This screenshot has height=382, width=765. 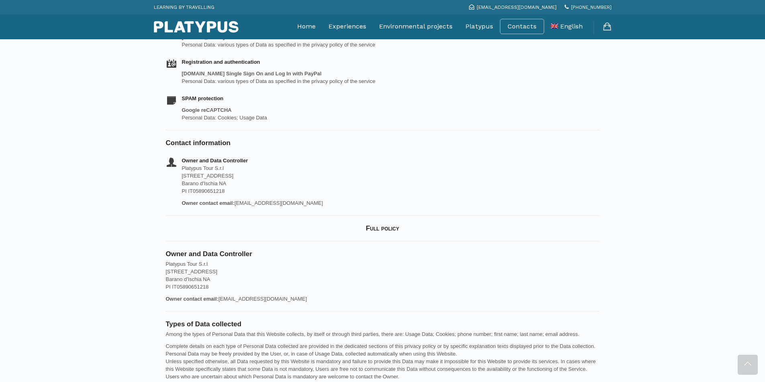 What do you see at coordinates (390, 118) in the screenshot?
I see `p: Personal Data: Cookies; Usage Data` at bounding box center [390, 118].